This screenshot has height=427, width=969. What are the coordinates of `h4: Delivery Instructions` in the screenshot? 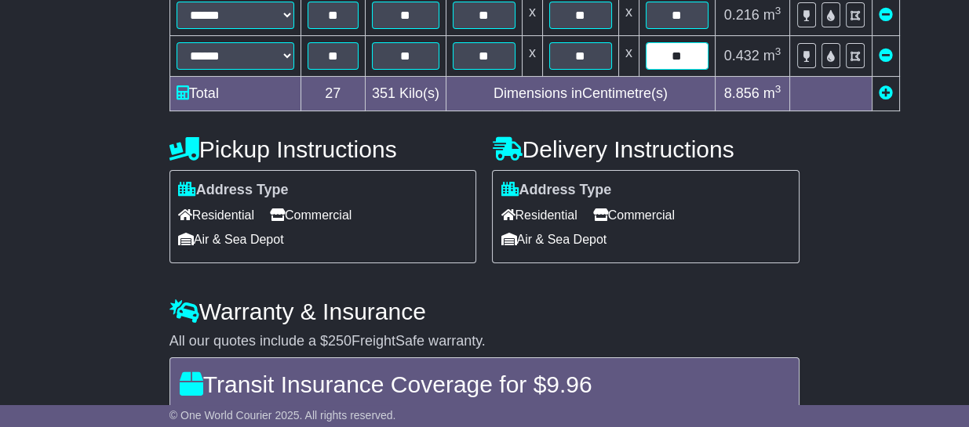 It's located at (646, 149).